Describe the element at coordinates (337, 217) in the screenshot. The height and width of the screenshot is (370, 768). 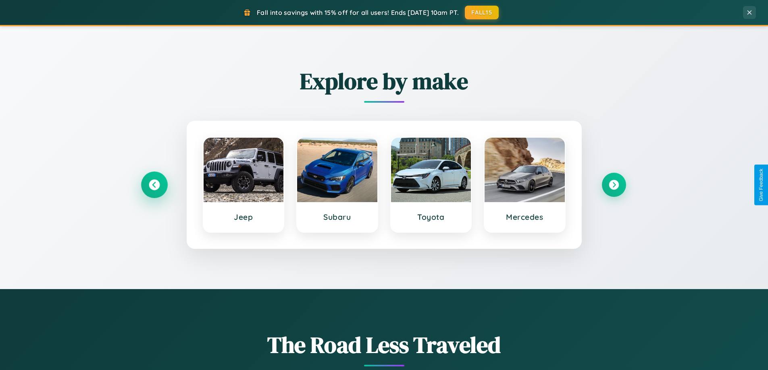
I see `h3: Subaru` at that location.